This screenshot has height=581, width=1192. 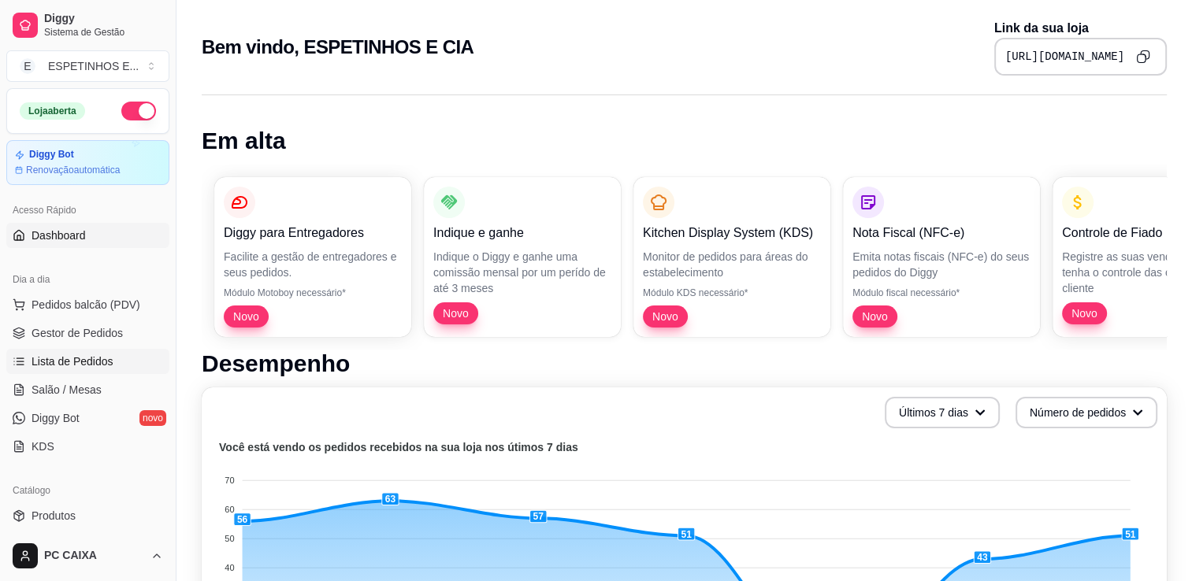 What do you see at coordinates (103, 32) in the screenshot?
I see `span: Sistema de Gestão` at bounding box center [103, 32].